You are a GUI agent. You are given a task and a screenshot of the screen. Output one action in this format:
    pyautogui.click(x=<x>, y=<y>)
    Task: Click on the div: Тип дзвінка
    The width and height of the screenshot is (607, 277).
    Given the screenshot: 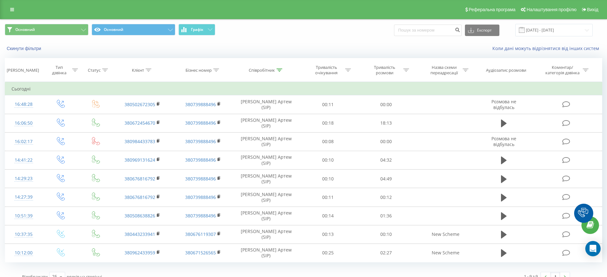 What is the action you would take?
    pyautogui.click(x=59, y=70)
    